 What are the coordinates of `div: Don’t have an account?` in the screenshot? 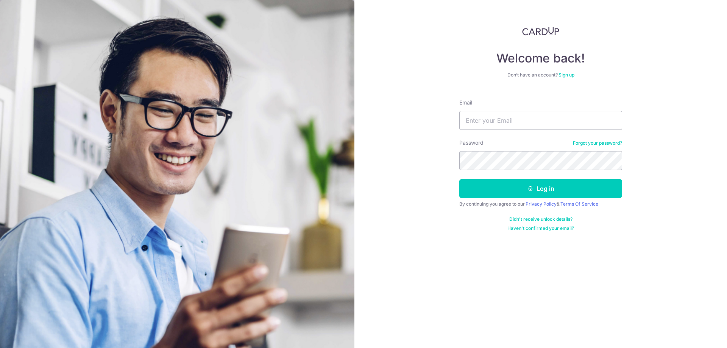 It's located at (541, 75).